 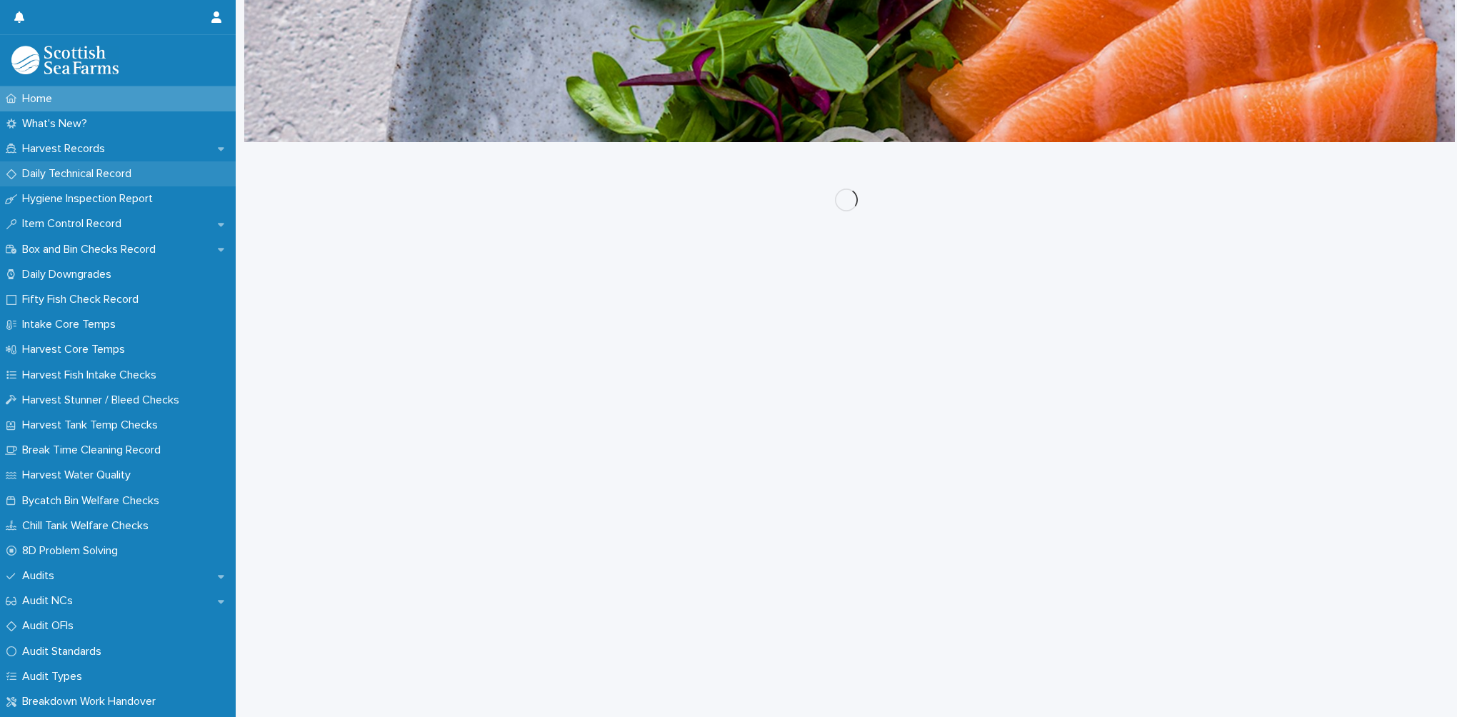 I want to click on p: Box and Bin Checks Record, so click(x=91, y=249).